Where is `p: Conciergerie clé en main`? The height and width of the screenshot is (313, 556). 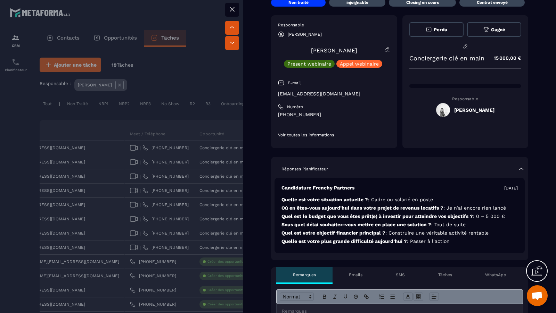
p: Conciergerie clé en main is located at coordinates (447, 58).